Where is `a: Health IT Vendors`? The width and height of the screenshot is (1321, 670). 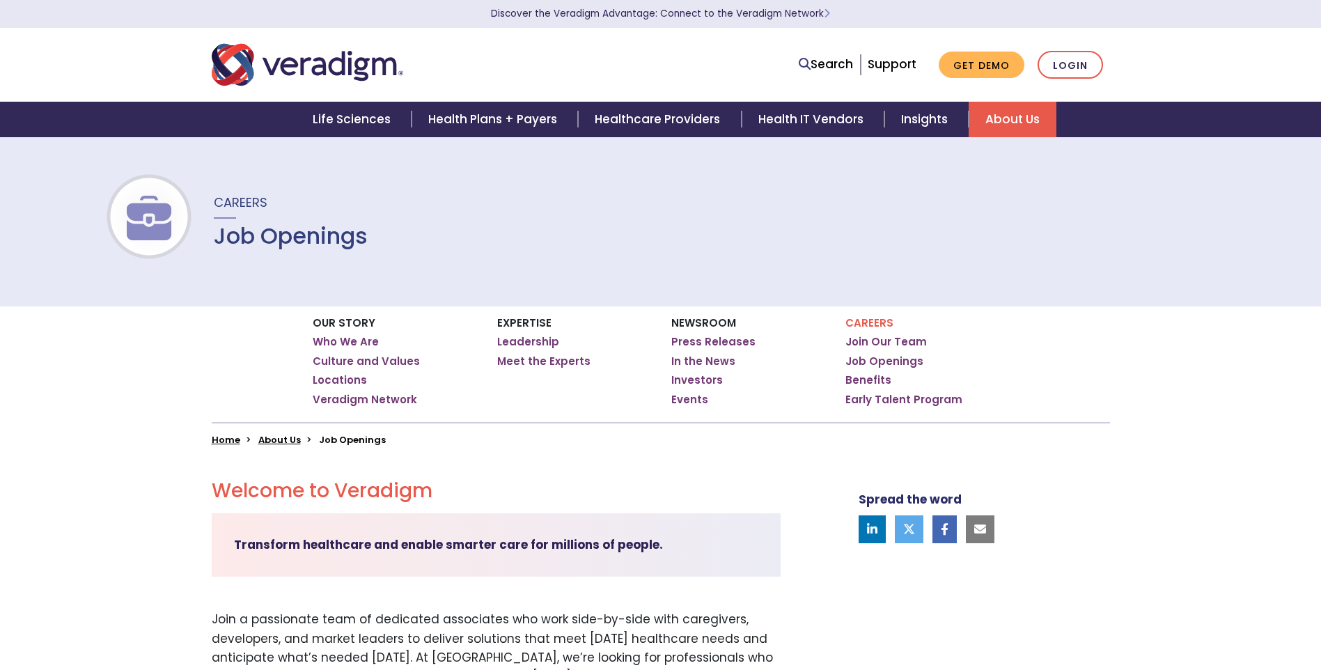 a: Health IT Vendors is located at coordinates (813, 119).